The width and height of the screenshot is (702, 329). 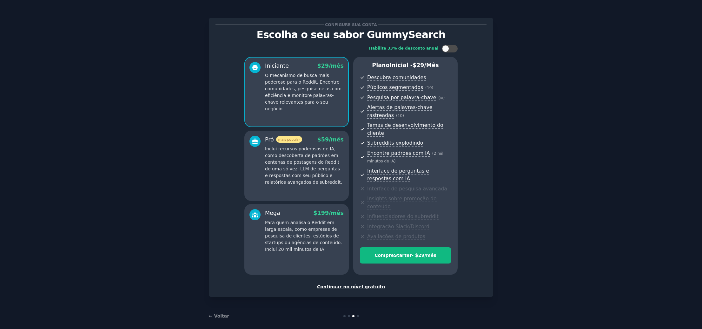 What do you see at coordinates (403, 255) in the screenshot?
I see `font: Starter` at bounding box center [403, 255].